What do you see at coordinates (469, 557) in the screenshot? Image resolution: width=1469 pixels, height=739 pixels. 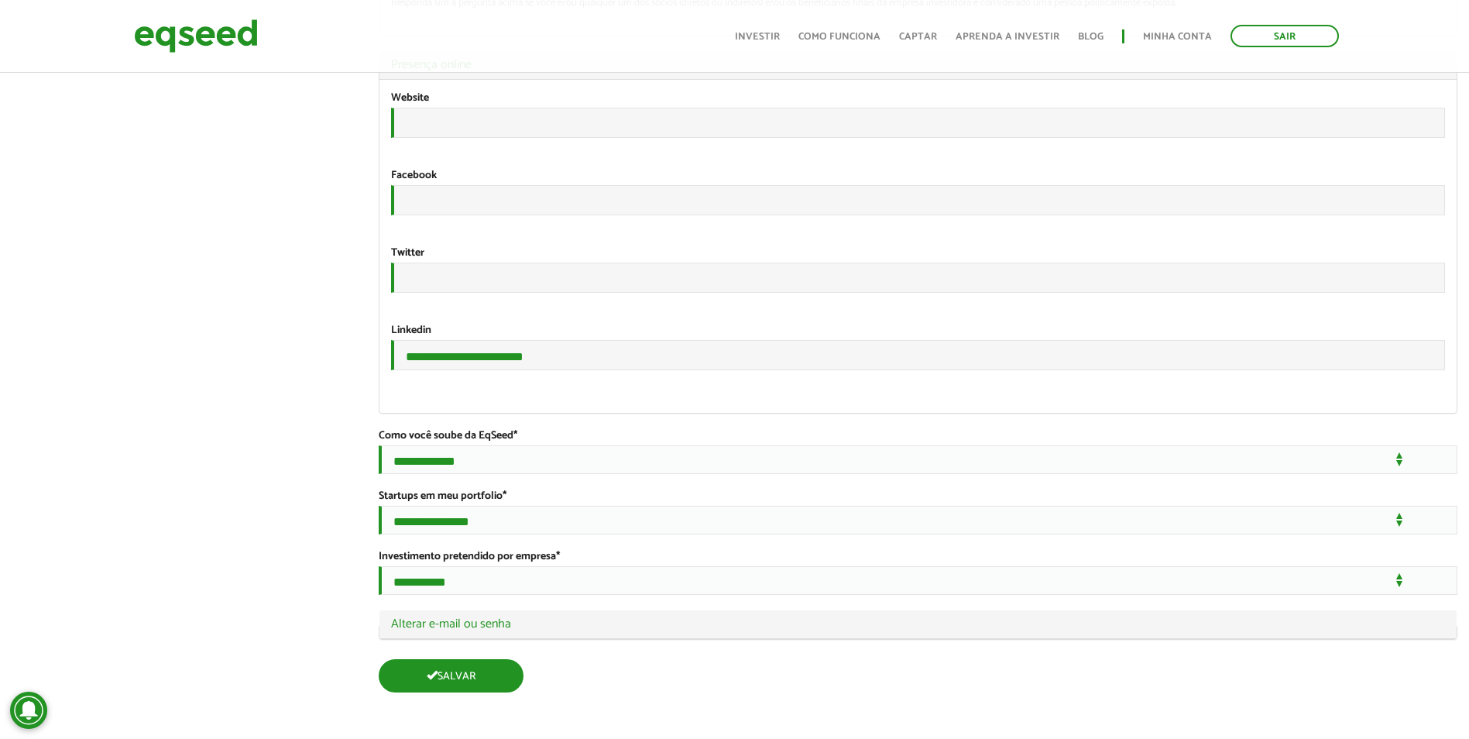 I see `label: Investimento pretendido por empresa` at bounding box center [469, 557].